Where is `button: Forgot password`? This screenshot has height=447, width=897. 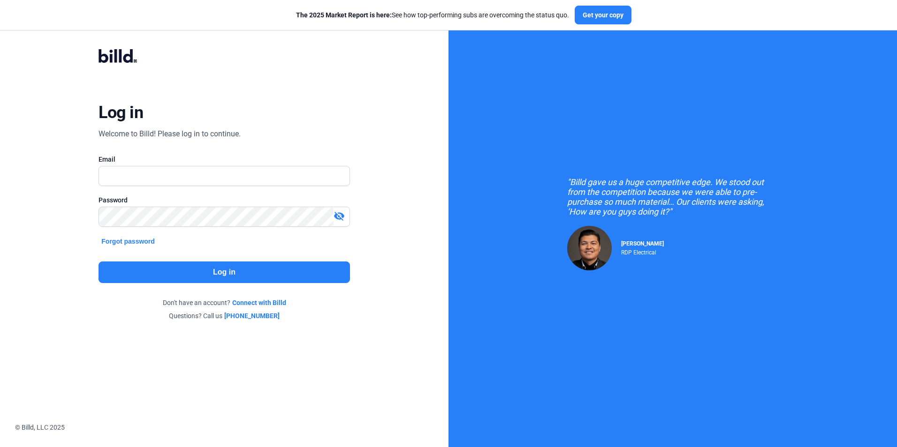 button: Forgot password is located at coordinates (128, 241).